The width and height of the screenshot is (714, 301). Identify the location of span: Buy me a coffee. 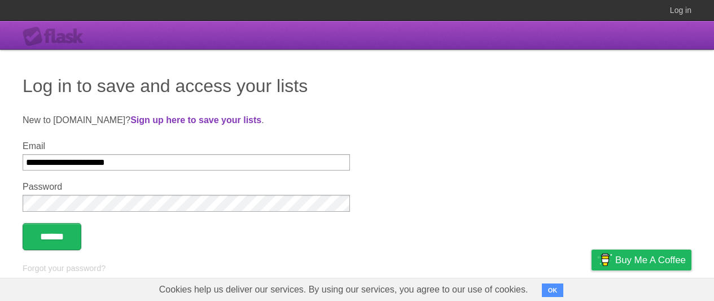
(651, 260).